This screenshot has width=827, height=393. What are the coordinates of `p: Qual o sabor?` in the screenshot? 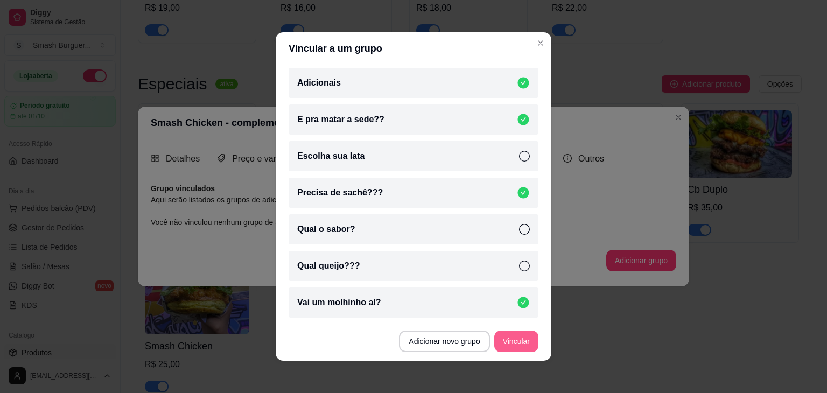 It's located at (326, 229).